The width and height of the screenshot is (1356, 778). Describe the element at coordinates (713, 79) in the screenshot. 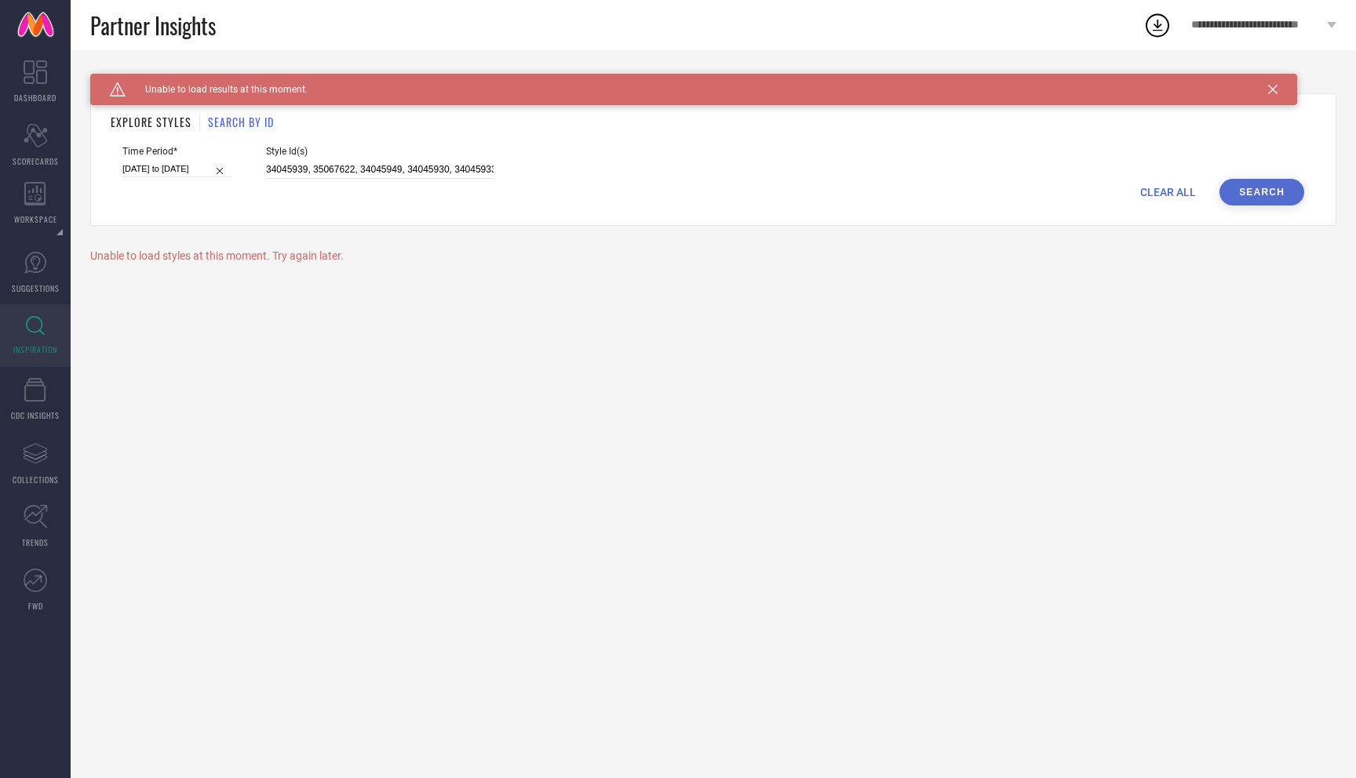

I see `div: Back TO Dashboard` at that location.